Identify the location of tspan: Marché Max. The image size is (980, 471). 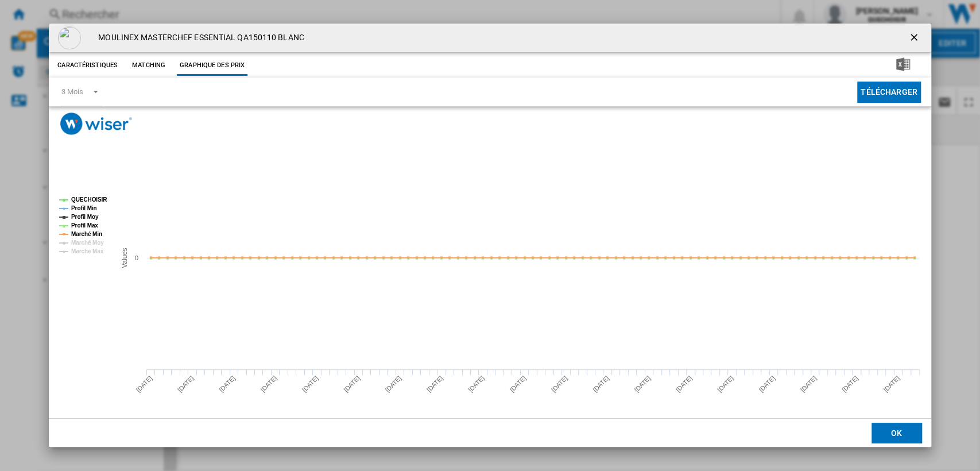
(87, 251).